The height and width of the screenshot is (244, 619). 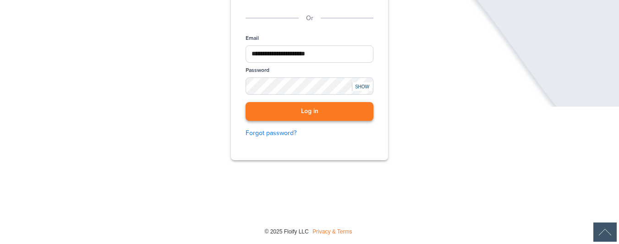 I want to click on div: Scroll Back to Top, so click(x=605, y=232).